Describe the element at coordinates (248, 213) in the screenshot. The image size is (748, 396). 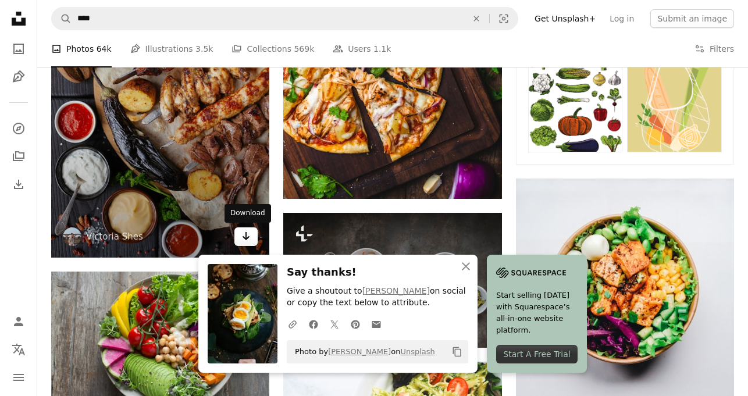
I see `div: Download` at that location.